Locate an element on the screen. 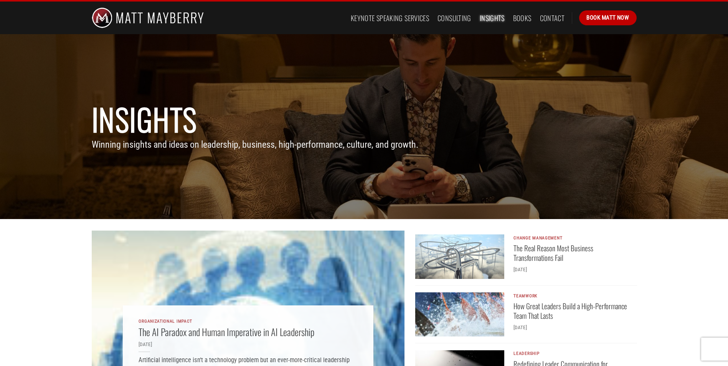 This screenshot has height=366, width=728. p: Change Management is located at coordinates (570, 238).